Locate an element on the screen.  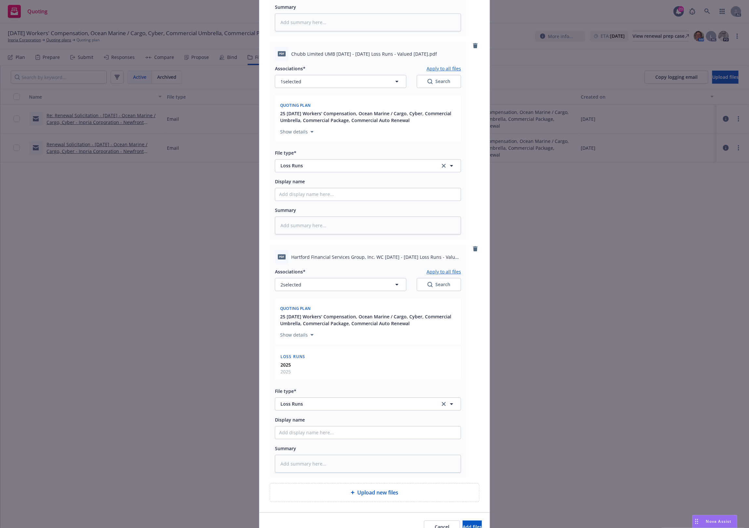
div: Upload new files is located at coordinates (375, 492).